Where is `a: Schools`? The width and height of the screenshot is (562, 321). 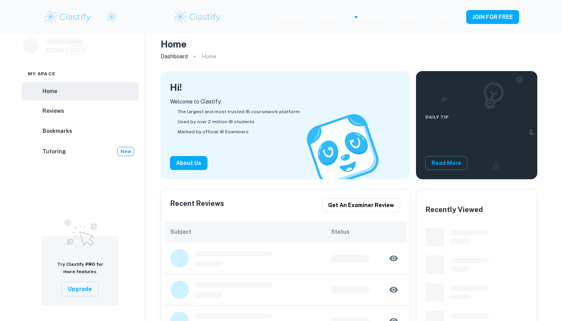 a: Schools is located at coordinates (409, 17).